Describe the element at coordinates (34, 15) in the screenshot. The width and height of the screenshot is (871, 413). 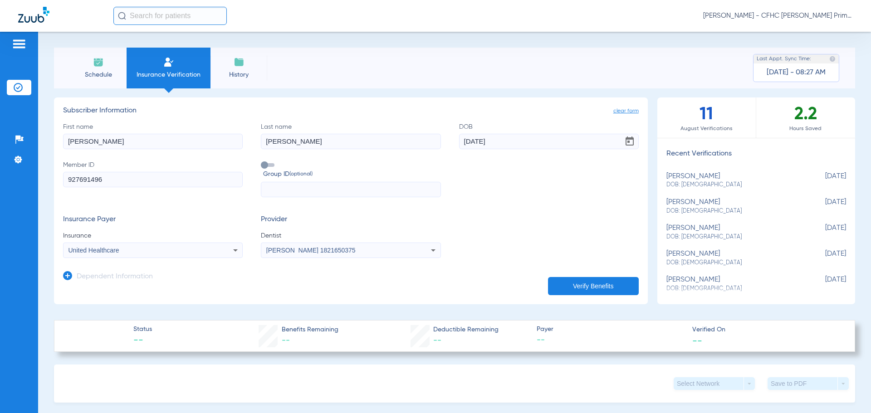
I see `img: Zuub Logo` at that location.